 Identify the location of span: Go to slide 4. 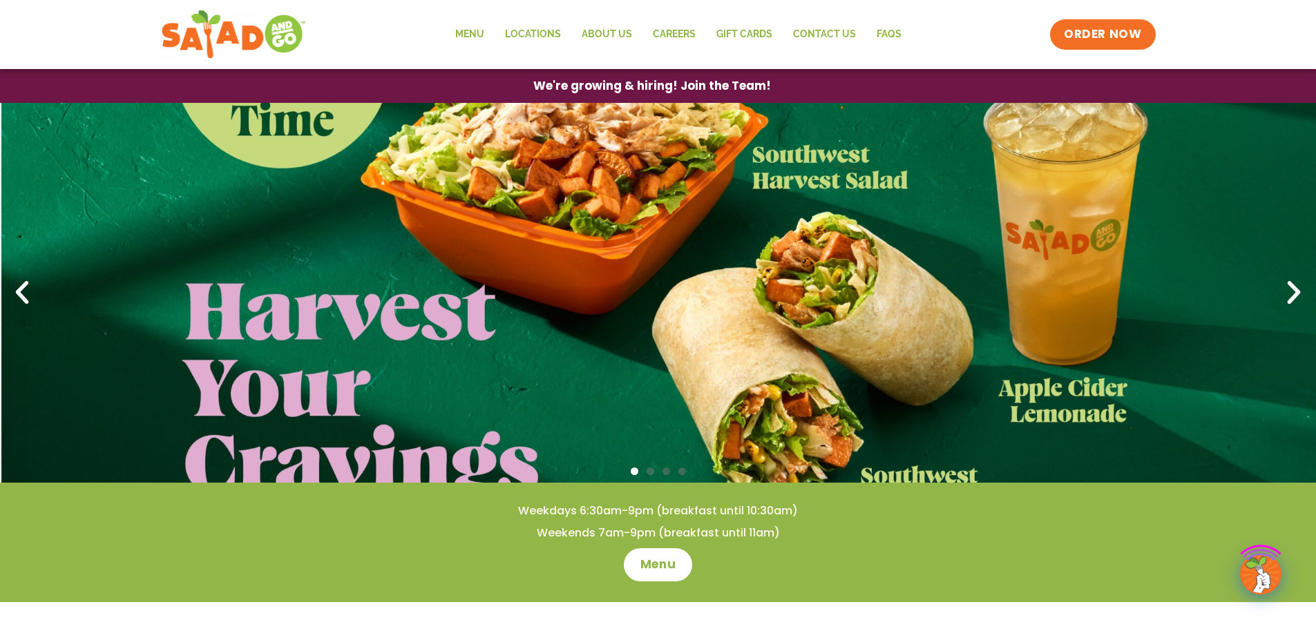
(682, 471).